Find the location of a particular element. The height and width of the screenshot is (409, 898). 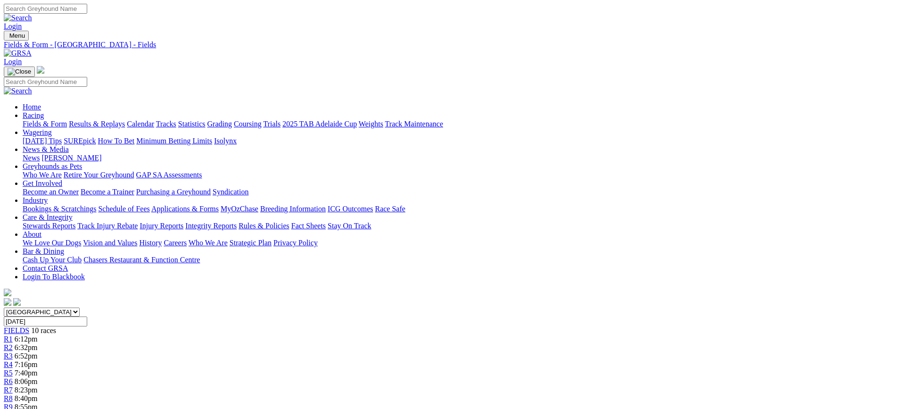

div: Industry is located at coordinates (458, 209).